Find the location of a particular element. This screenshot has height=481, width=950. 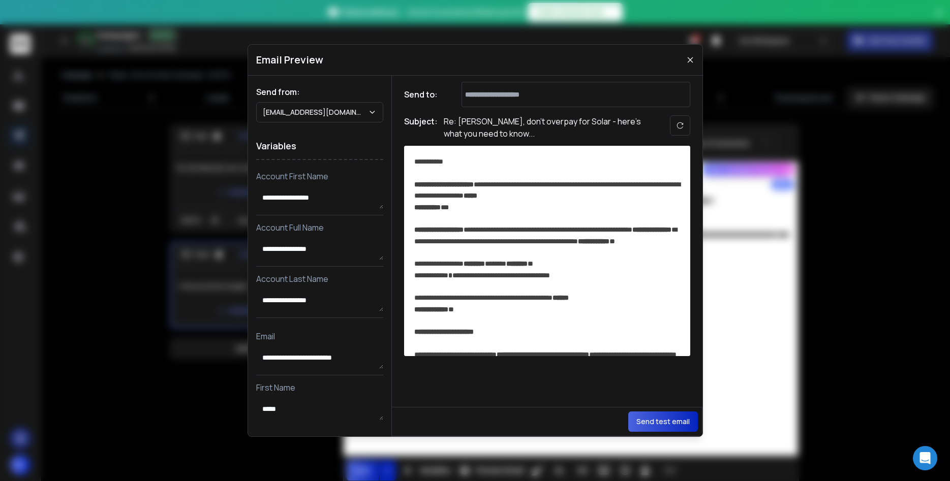

button: Send test email is located at coordinates (663, 422).